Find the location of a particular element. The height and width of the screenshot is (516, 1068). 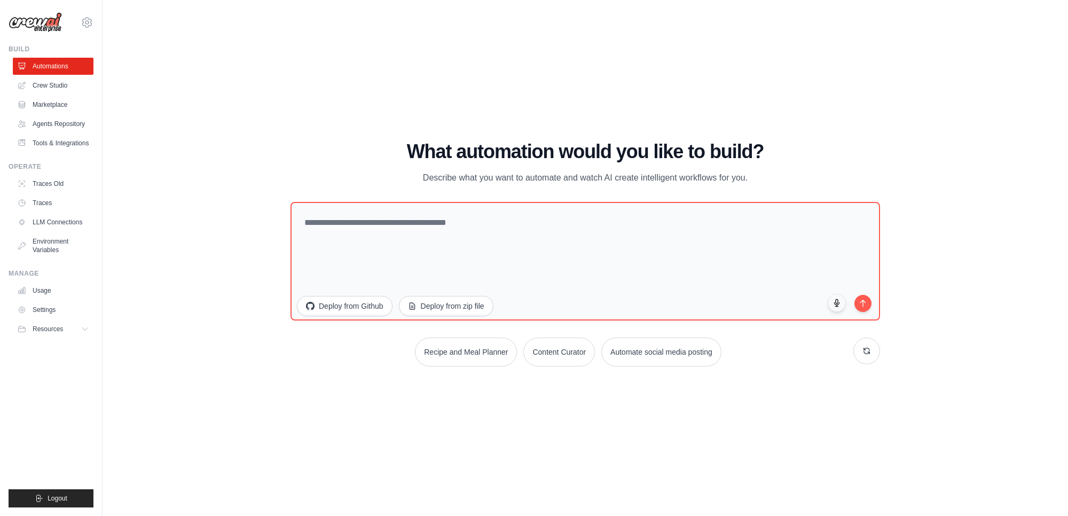

button: Content Curator is located at coordinates (559, 352).